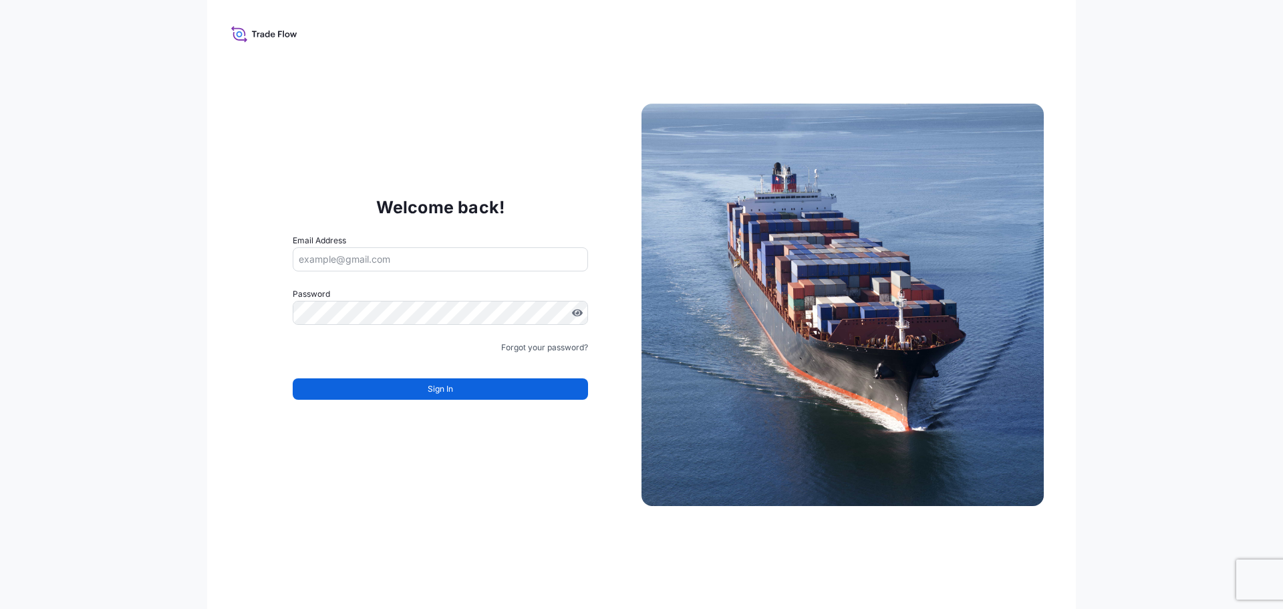  Describe the element at coordinates (441, 207) in the screenshot. I see `p: Welcome back!` at that location.